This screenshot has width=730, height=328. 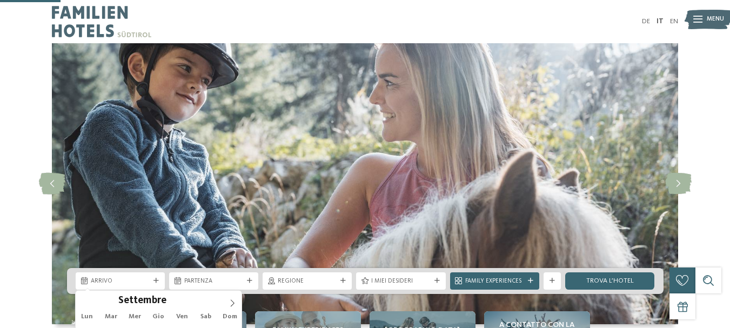 I want to click on span: Mar, so click(x=111, y=317).